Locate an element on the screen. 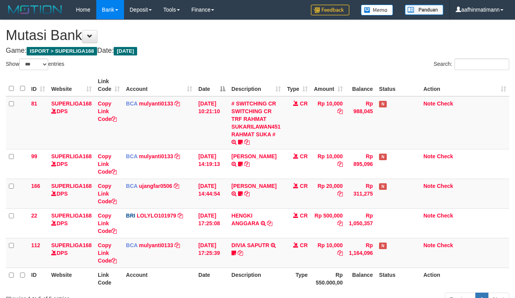 This screenshot has height=298, width=515. span: 81 is located at coordinates (34, 104).